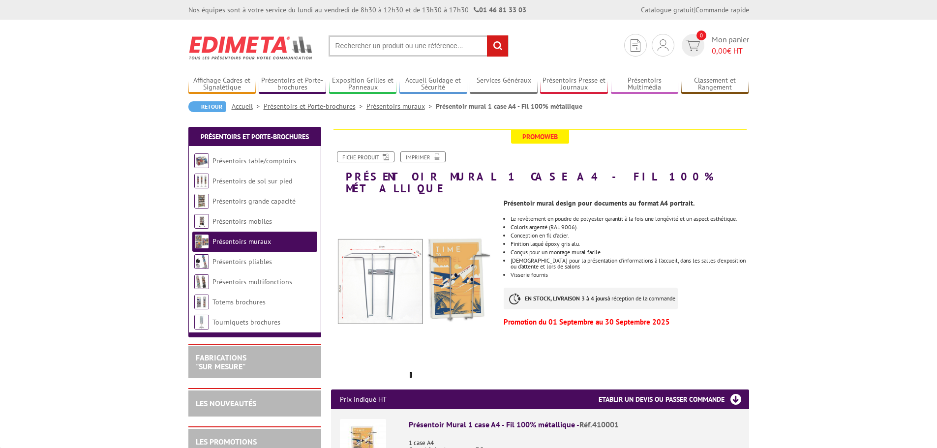 The width and height of the screenshot is (937, 448). I want to click on a: devis rapide 0 Mon panier 0,00€ HT, so click(714, 45).